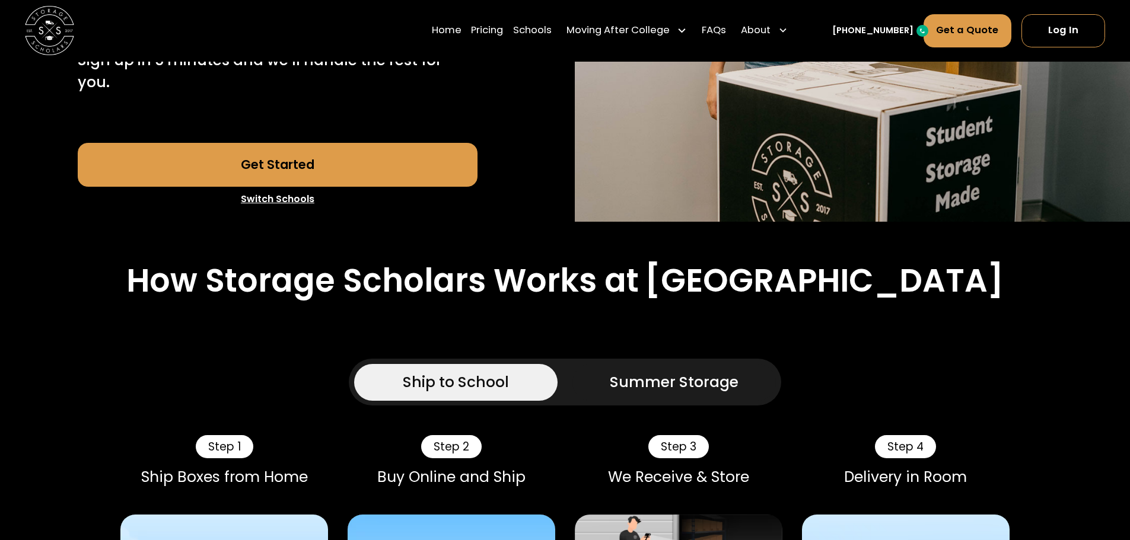  What do you see at coordinates (49, 30) in the screenshot?
I see `img: Storage Scholars main logo` at bounding box center [49, 30].